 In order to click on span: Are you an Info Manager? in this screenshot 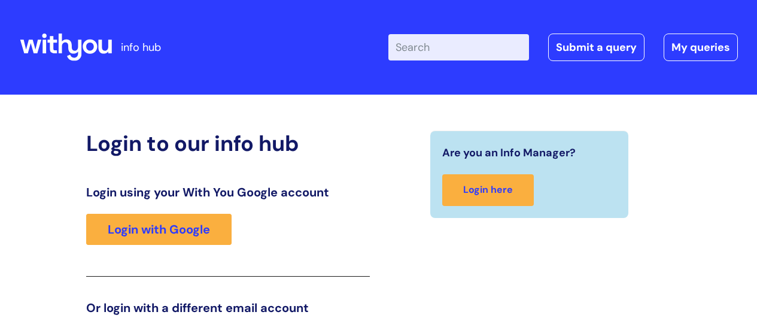, I will do `click(509, 153)`.